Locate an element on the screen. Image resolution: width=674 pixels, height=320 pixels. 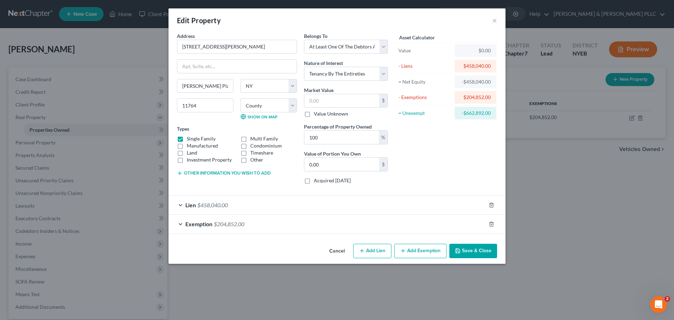
div: - Liens is located at coordinates (425, 66).